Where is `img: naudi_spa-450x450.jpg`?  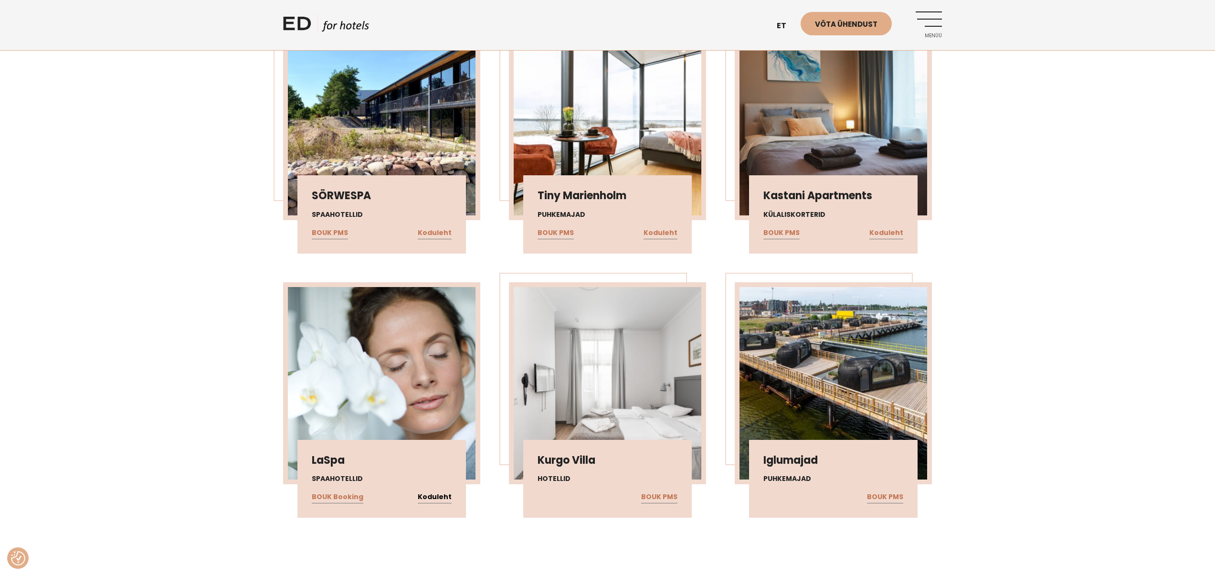 img: naudi_spa-450x450.jpg is located at coordinates (381, 383).